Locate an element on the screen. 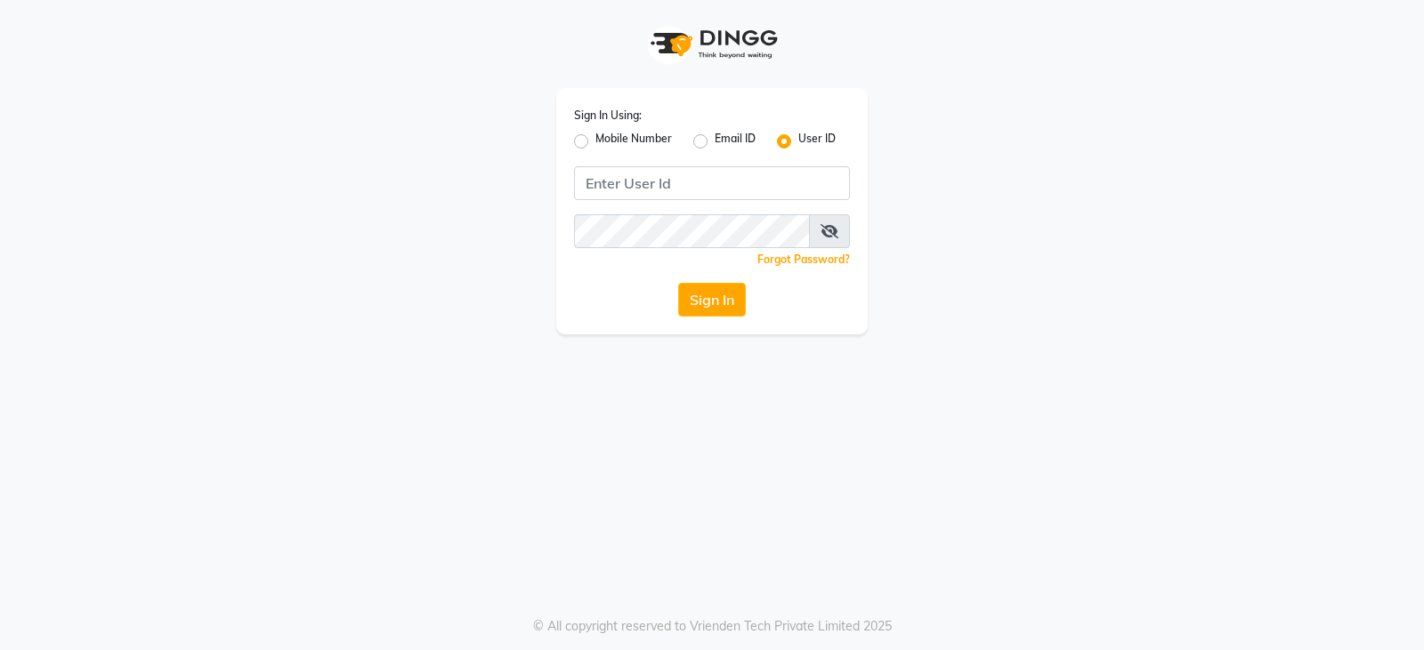  label: User ID is located at coordinates (817, 141).